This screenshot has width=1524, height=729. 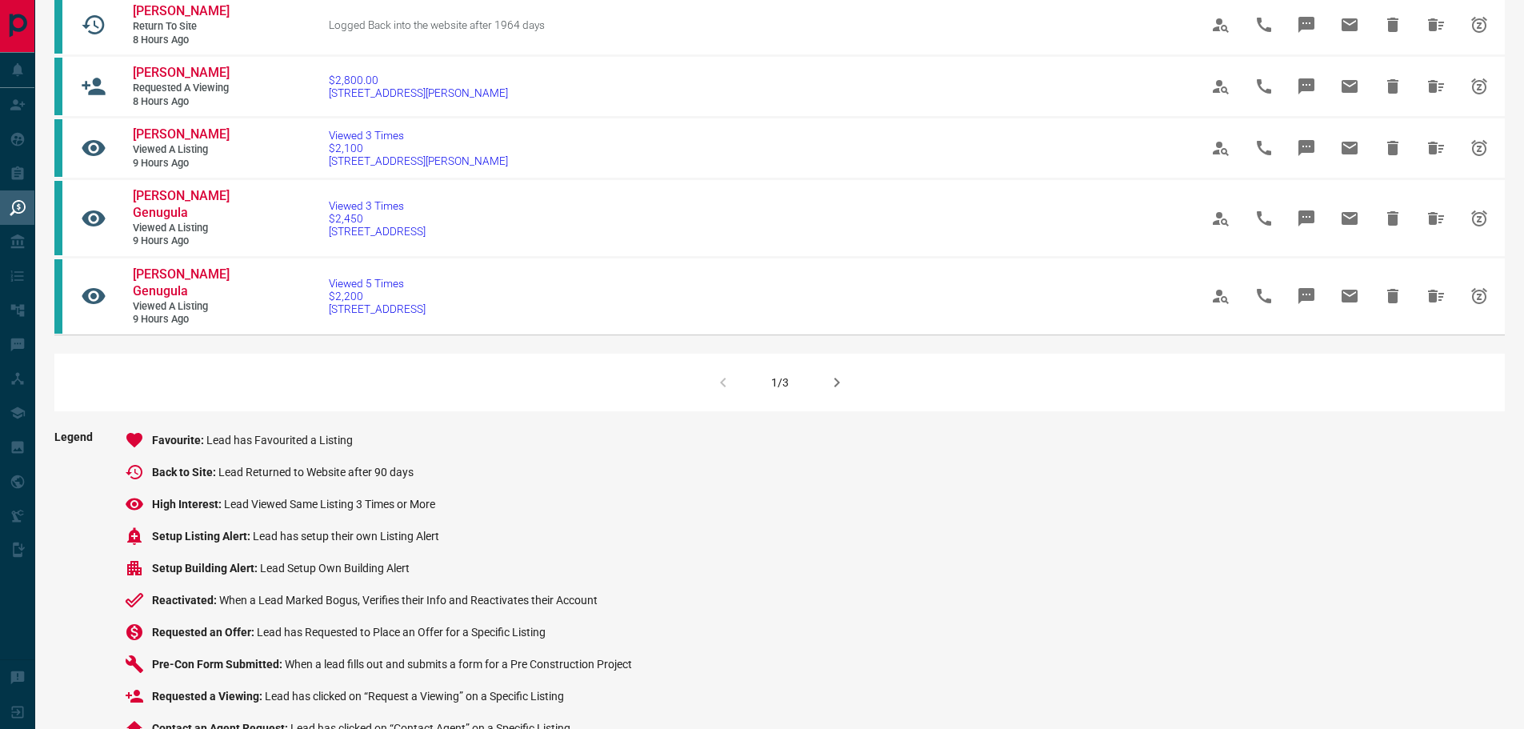 What do you see at coordinates (204, 632) in the screenshot?
I see `span: Requested an Offer` at bounding box center [204, 632].